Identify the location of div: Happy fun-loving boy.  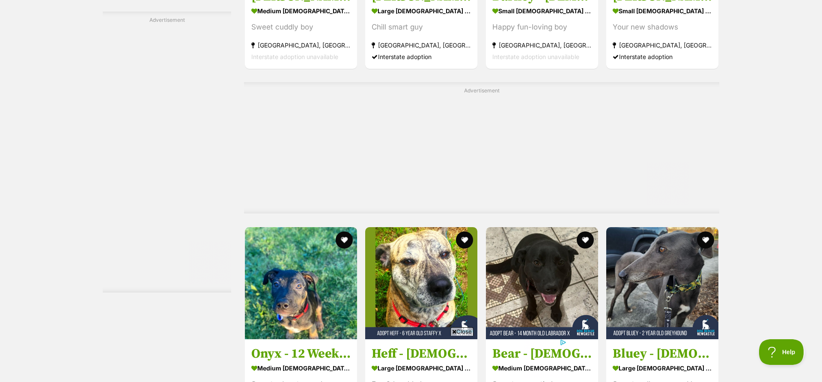
(542, 27).